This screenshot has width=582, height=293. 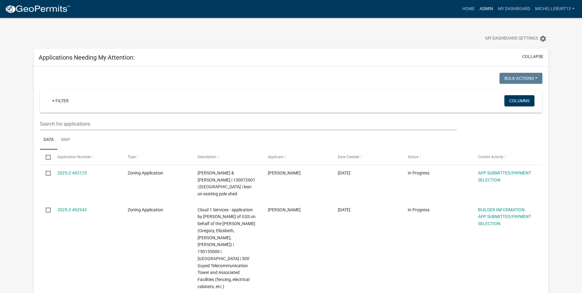 I want to click on a: Home, so click(x=468, y=9).